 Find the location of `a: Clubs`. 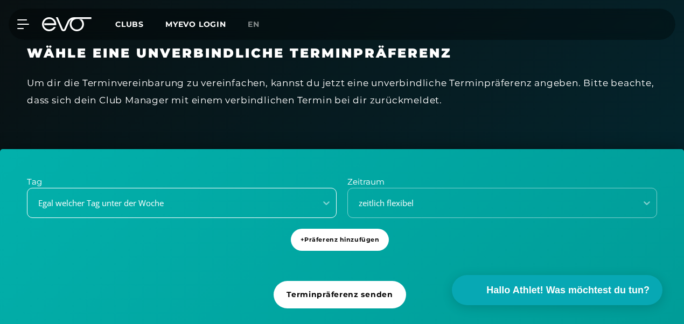

a: Clubs is located at coordinates (140, 24).